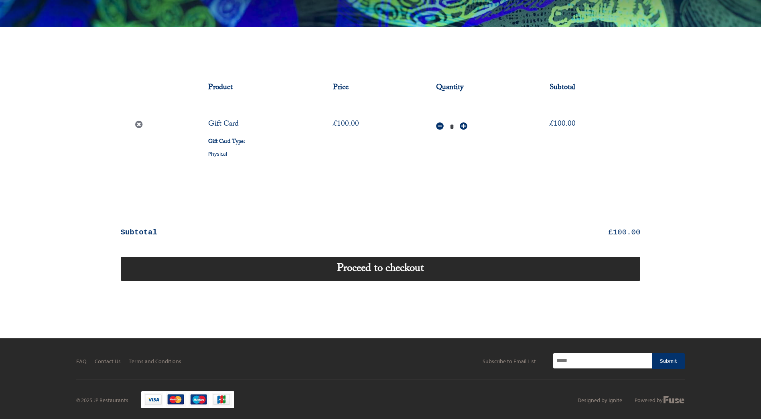 Image resolution: width=761 pixels, height=419 pixels. What do you see at coordinates (669, 361) in the screenshot?
I see `button: Submit` at bounding box center [669, 361].